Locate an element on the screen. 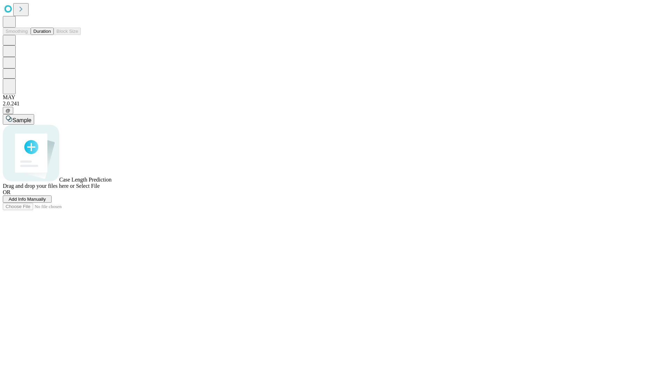  button: Smoothing is located at coordinates (17, 31).